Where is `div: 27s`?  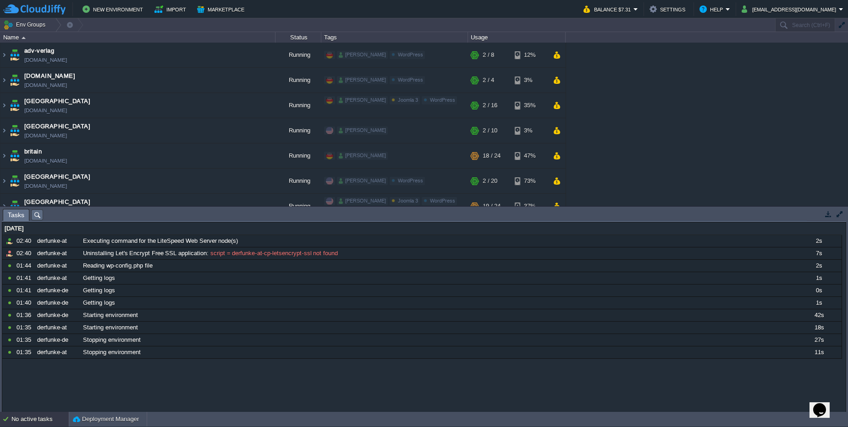 div: 27s is located at coordinates (819, 340).